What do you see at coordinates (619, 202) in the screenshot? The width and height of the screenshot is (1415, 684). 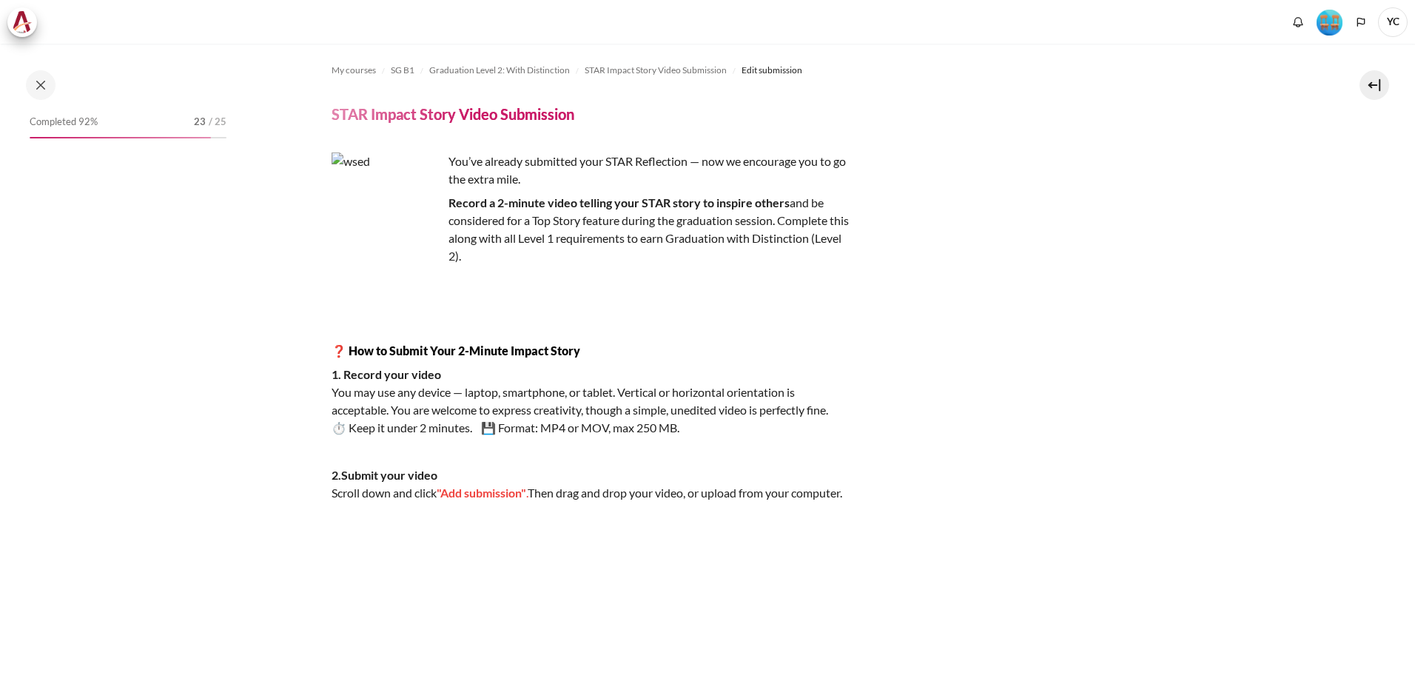 I see `strong: Record a 2-minute video telling your STAR story to inspire others` at bounding box center [619, 202].